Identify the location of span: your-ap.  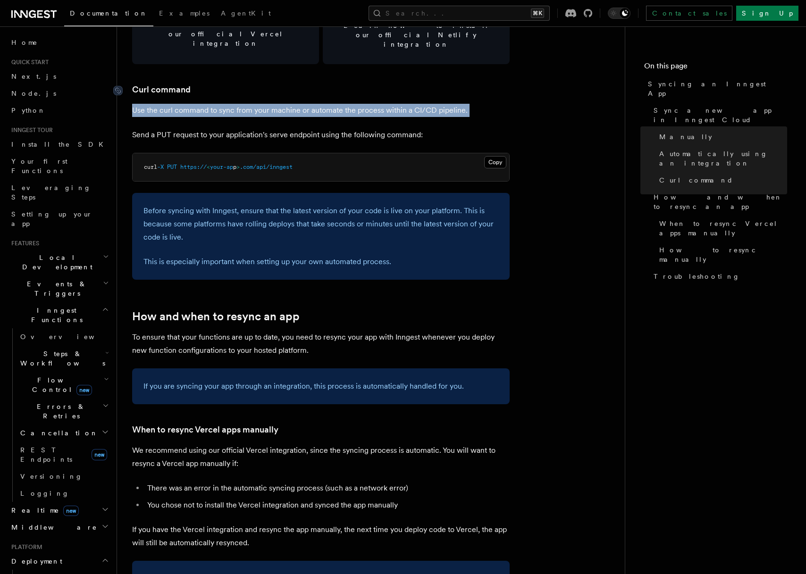
(221, 167).